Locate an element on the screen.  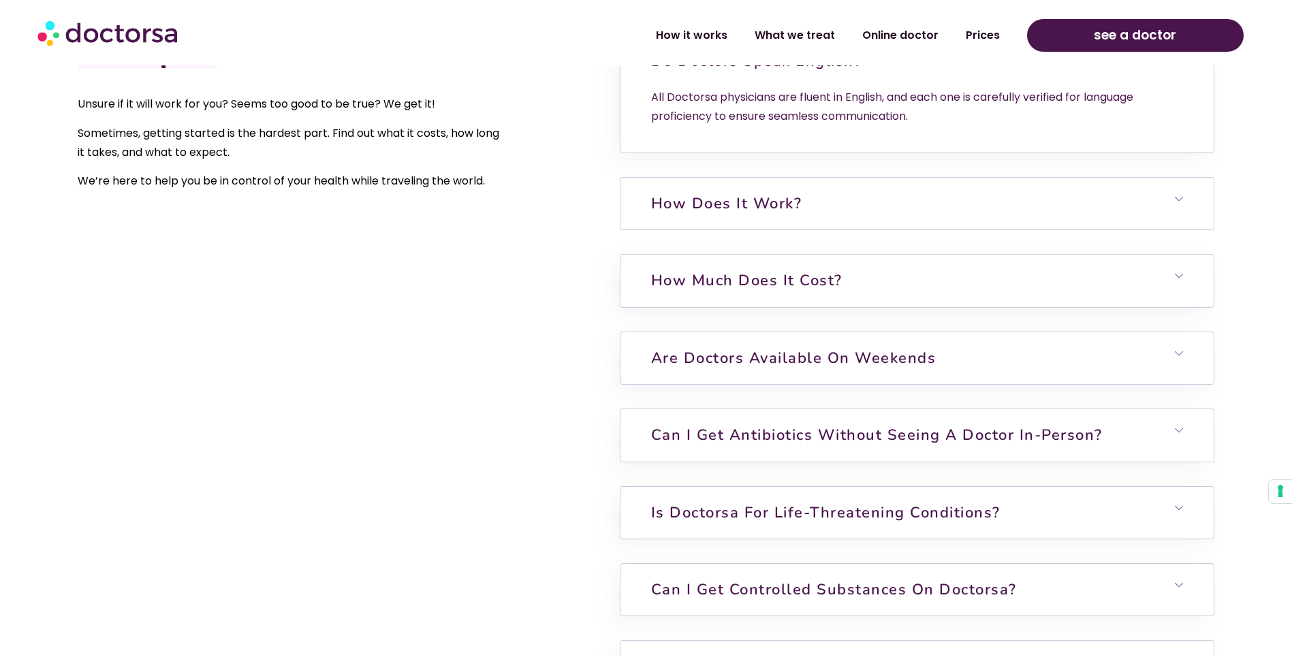
a: How much does it cost? is located at coordinates (746, 281).